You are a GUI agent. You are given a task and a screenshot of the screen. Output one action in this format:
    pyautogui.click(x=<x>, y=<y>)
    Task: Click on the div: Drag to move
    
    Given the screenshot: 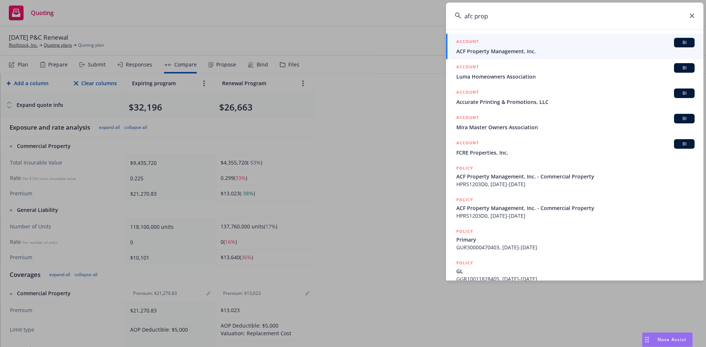 What is the action you would take?
    pyautogui.click(x=646, y=340)
    